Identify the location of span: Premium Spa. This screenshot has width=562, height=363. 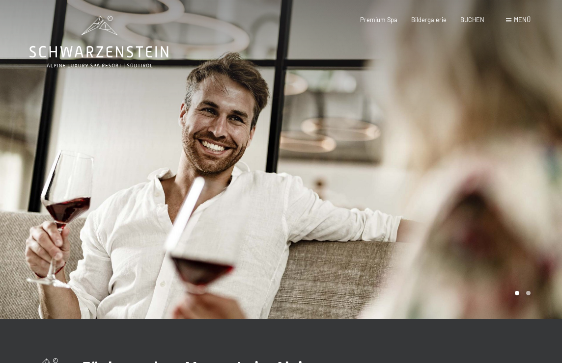
(379, 20).